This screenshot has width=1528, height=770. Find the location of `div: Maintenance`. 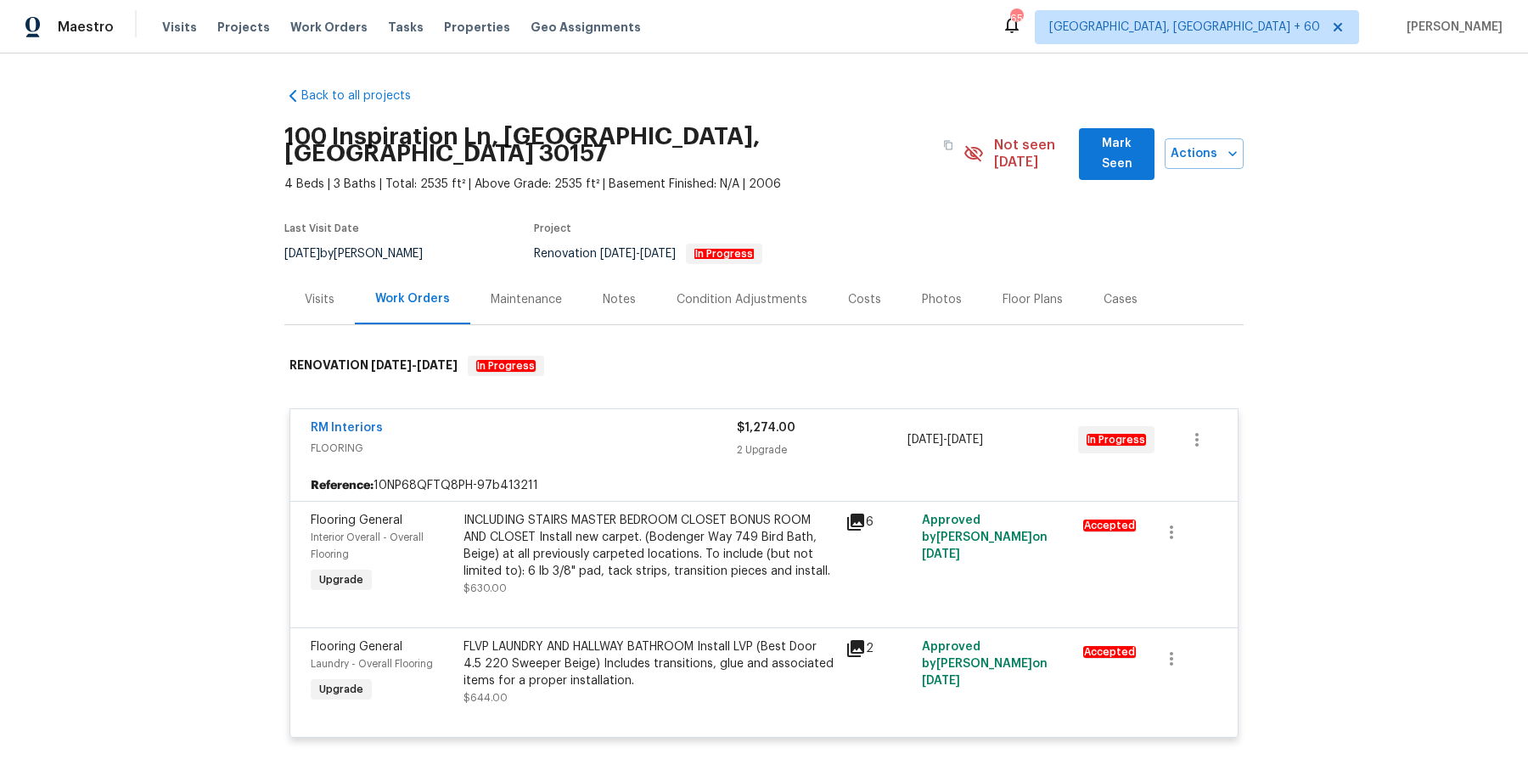

div: Maintenance is located at coordinates (526, 300).